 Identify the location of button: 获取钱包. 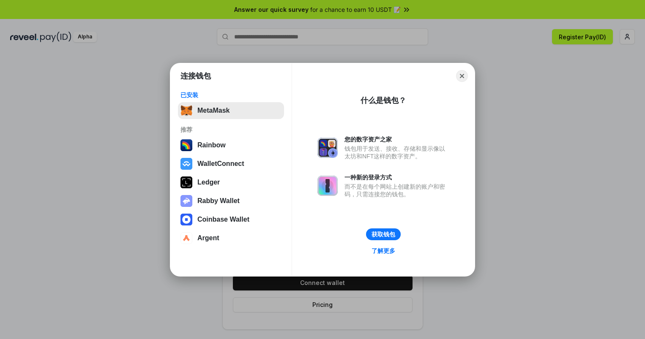
(383, 235).